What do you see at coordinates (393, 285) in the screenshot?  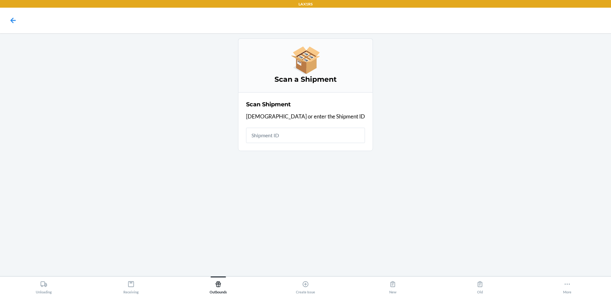 I see `button: New` at bounding box center [393, 285].